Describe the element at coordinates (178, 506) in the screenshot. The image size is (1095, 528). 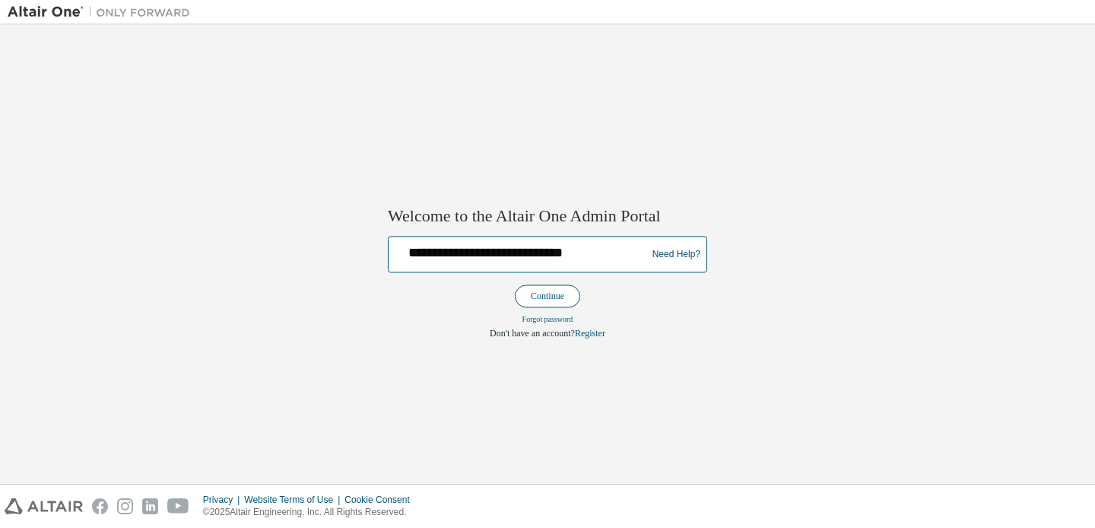
I see `img: youtube.svg` at that location.